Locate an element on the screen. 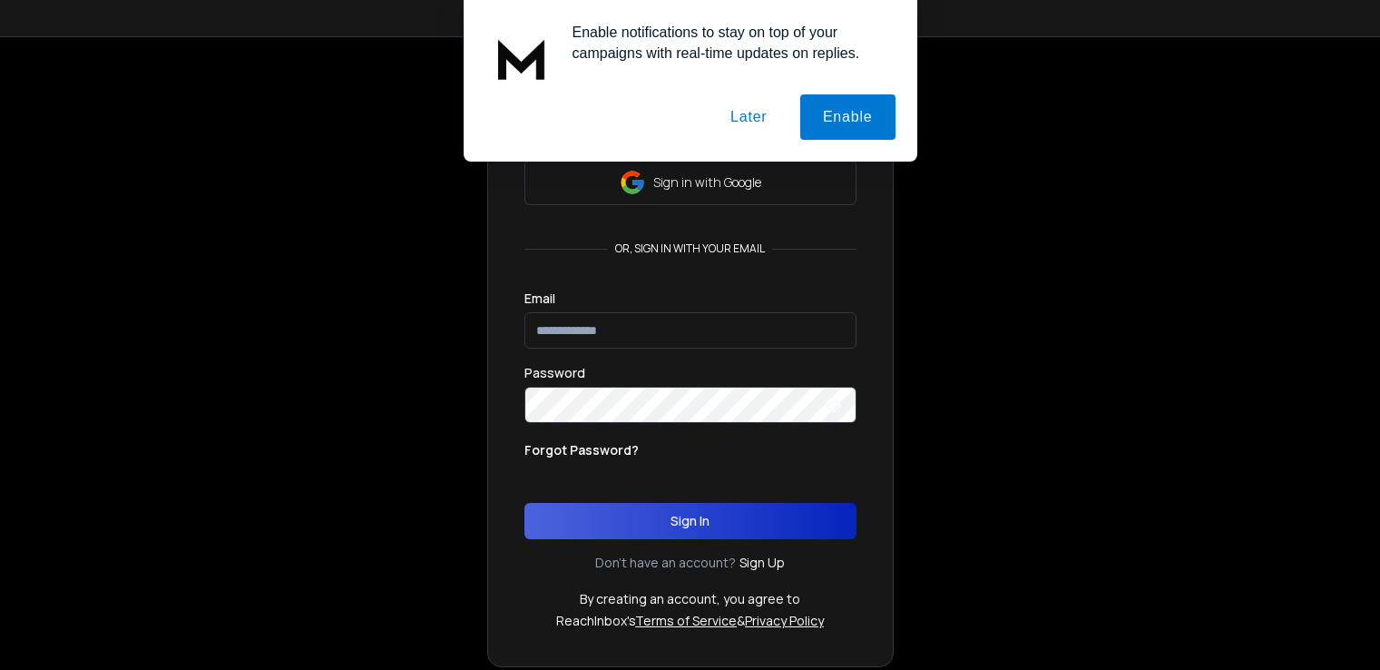 This screenshot has height=670, width=1380. a: Privacy Policy is located at coordinates (784, 620).